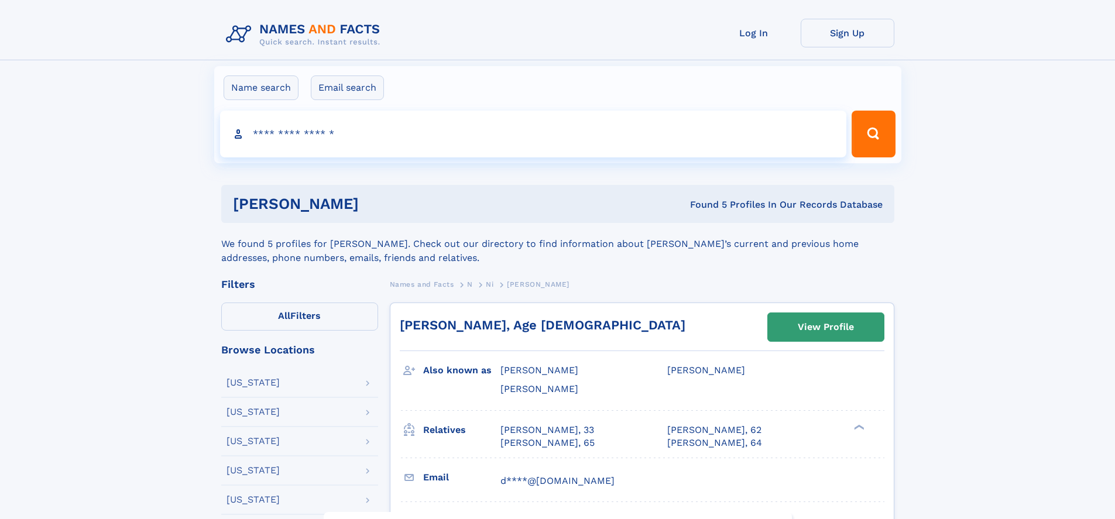 Image resolution: width=1115 pixels, height=519 pixels. Describe the element at coordinates (489, 284) in the screenshot. I see `a: Ni` at that location.